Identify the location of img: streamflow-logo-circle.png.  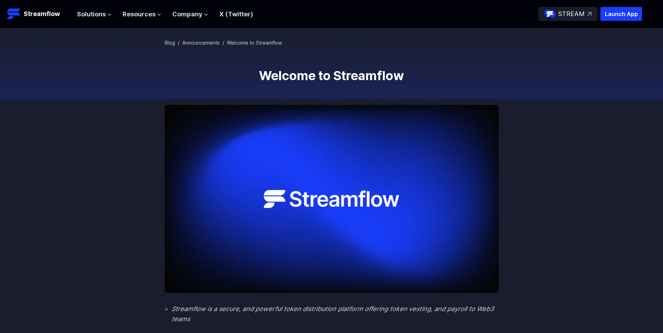
(550, 14).